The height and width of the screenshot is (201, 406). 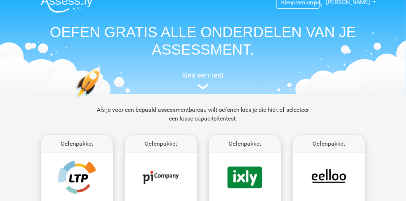 What do you see at coordinates (203, 87) in the screenshot?
I see `img: assessment` at bounding box center [203, 87].